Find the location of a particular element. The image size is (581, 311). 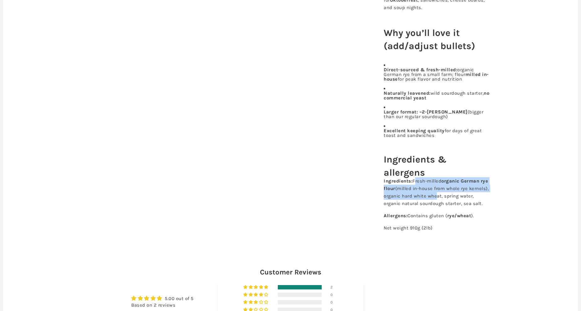

b: no commercial yeast is located at coordinates (436, 95).